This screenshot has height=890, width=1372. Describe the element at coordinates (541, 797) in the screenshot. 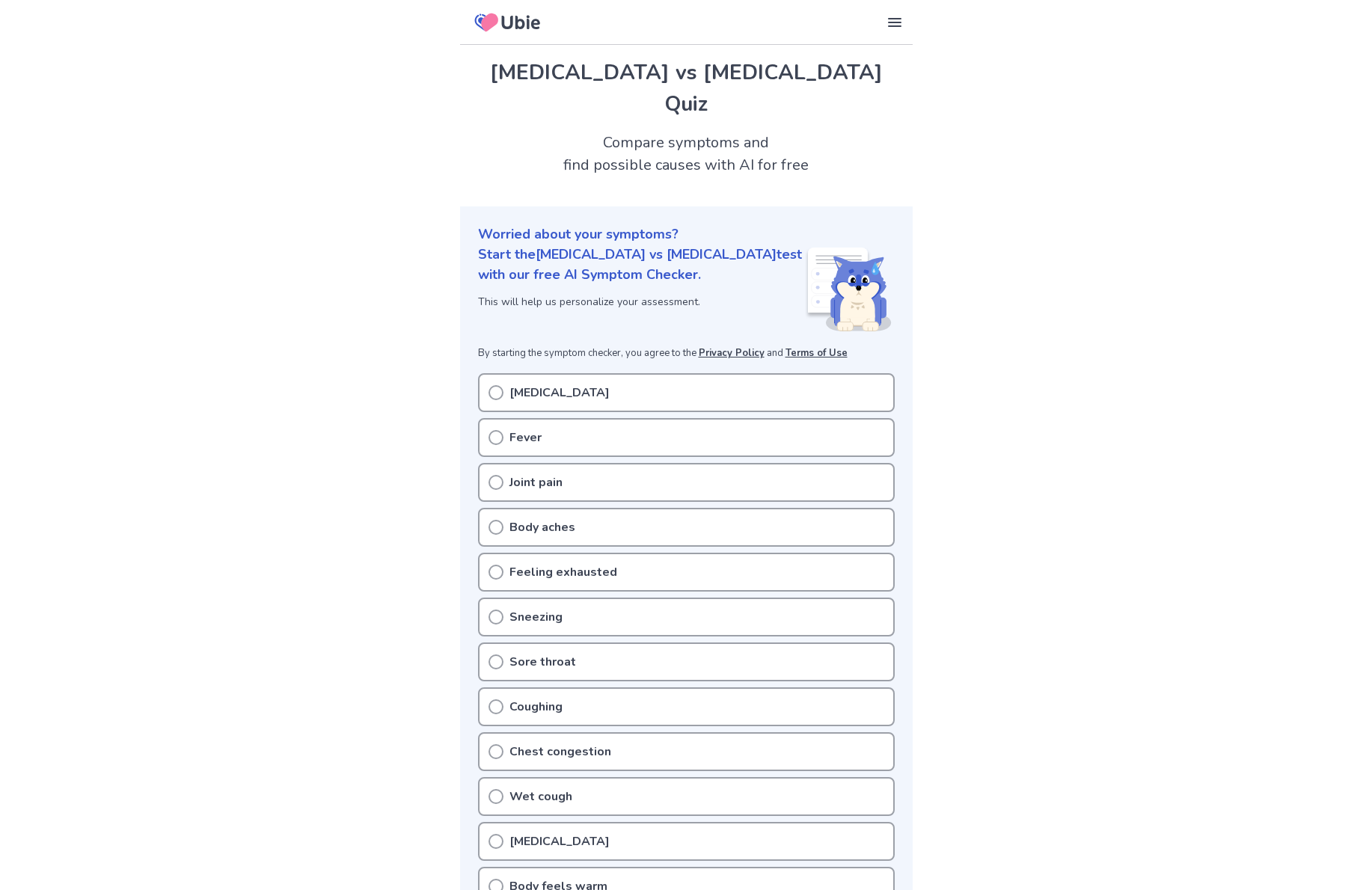

I see `p: Wet cough` at that location.